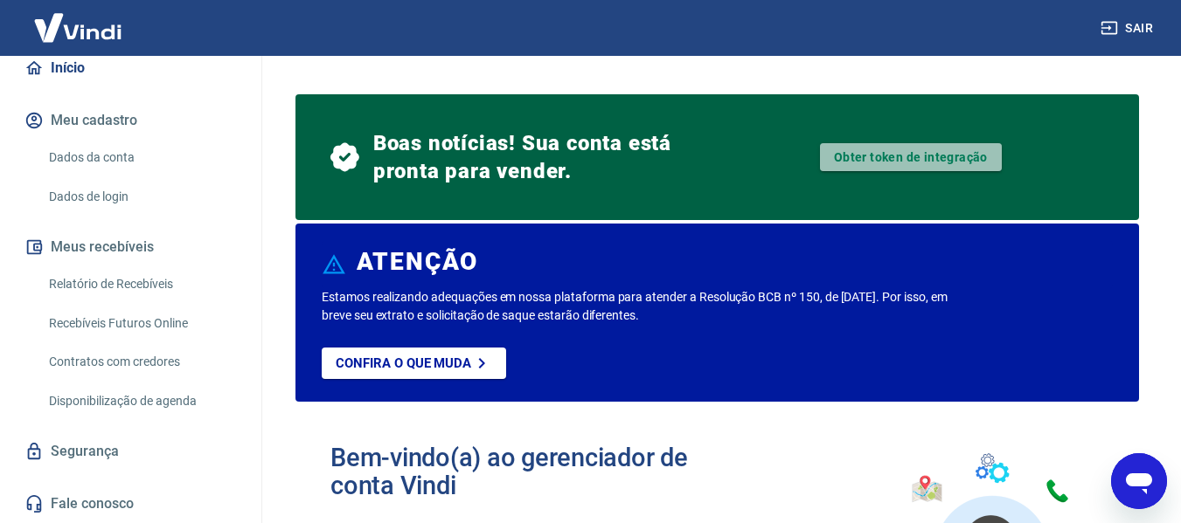  What do you see at coordinates (78, 27) in the screenshot?
I see `img: Vindi` at bounding box center [78, 27].